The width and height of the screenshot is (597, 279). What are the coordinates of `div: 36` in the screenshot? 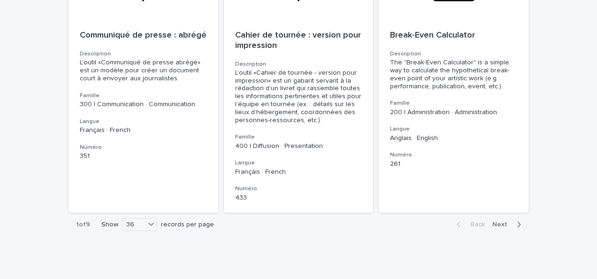 It's located at (134, 224).